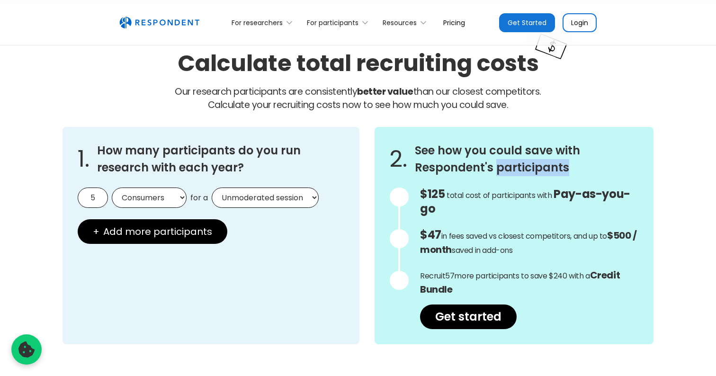 The width and height of the screenshot is (716, 376). Describe the element at coordinates (580, 23) in the screenshot. I see `a: Login` at that location.